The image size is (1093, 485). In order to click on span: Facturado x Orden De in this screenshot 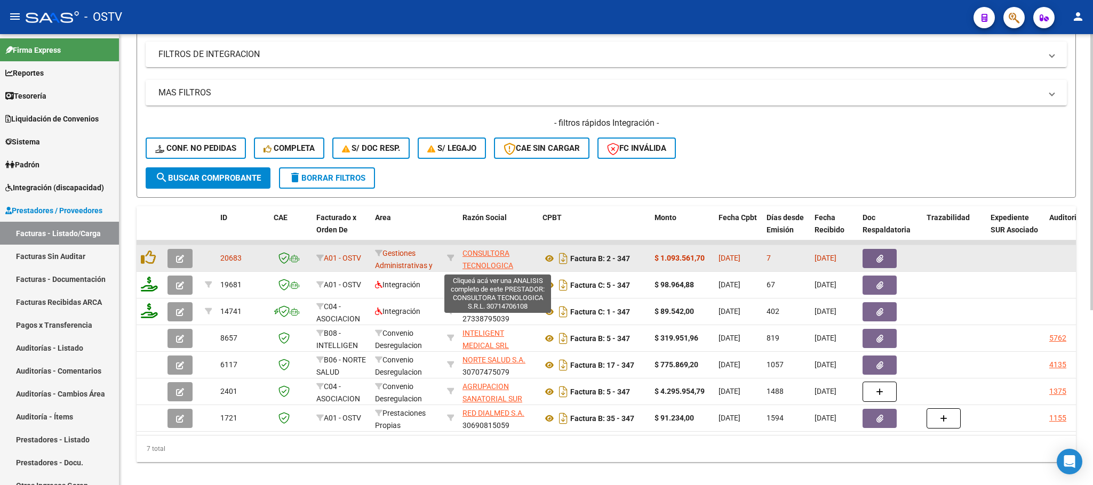, I will do `click(336, 223)`.